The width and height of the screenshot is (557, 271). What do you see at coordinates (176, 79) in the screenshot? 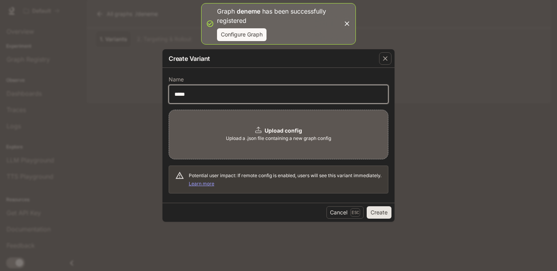
I see `p: Name` at bounding box center [176, 79].